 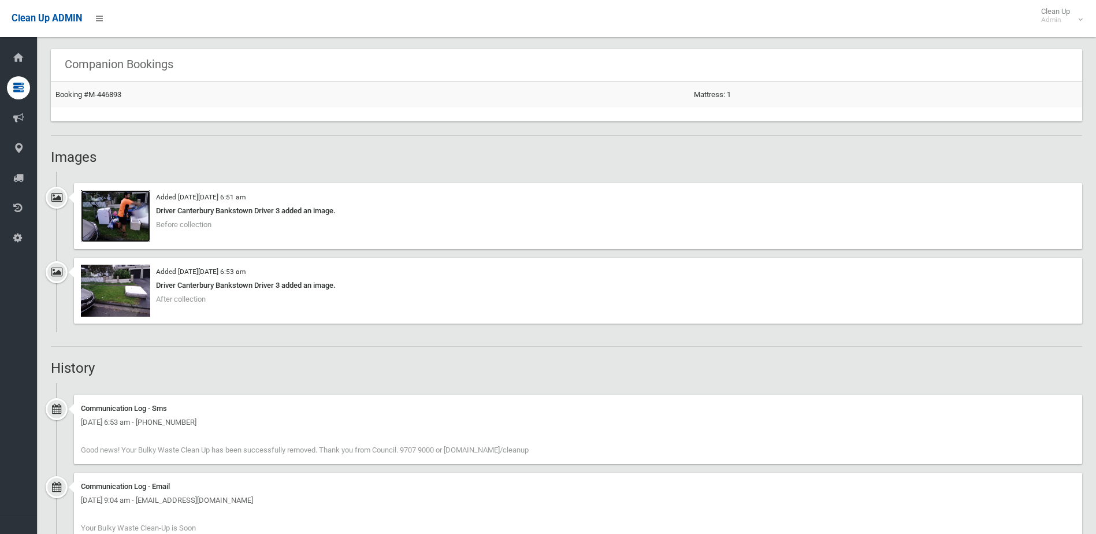 I want to click on div: Communication Log - Sms, so click(x=578, y=409).